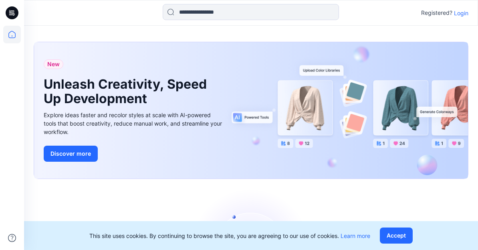 The image size is (478, 250). What do you see at coordinates (128, 91) in the screenshot?
I see `h1: Unleash Creativity, Speed Up Development` at bounding box center [128, 91].